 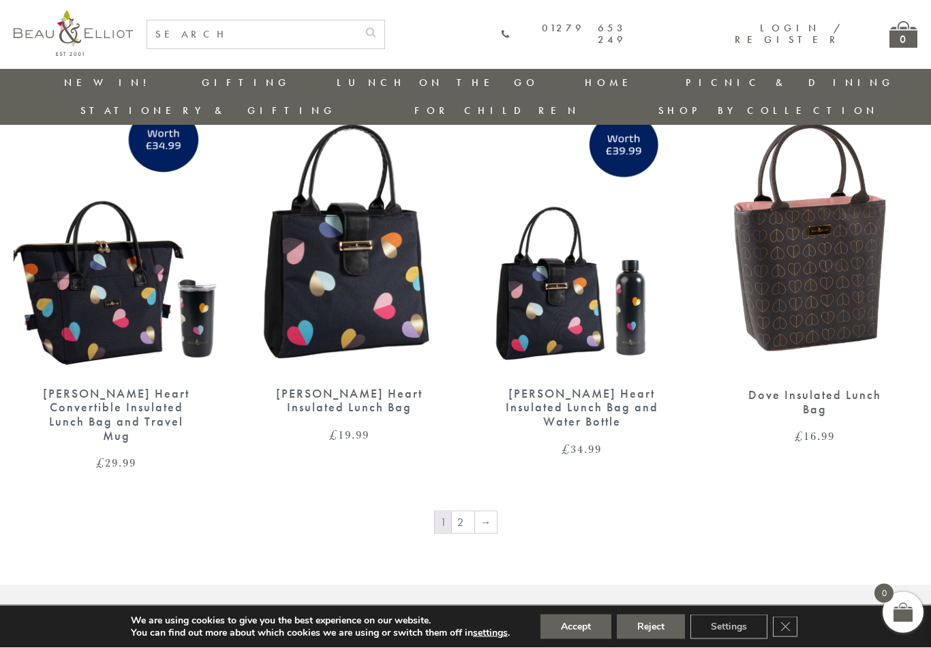 What do you see at coordinates (788, 33) in the screenshot?
I see `a: Login / Register` at bounding box center [788, 33].